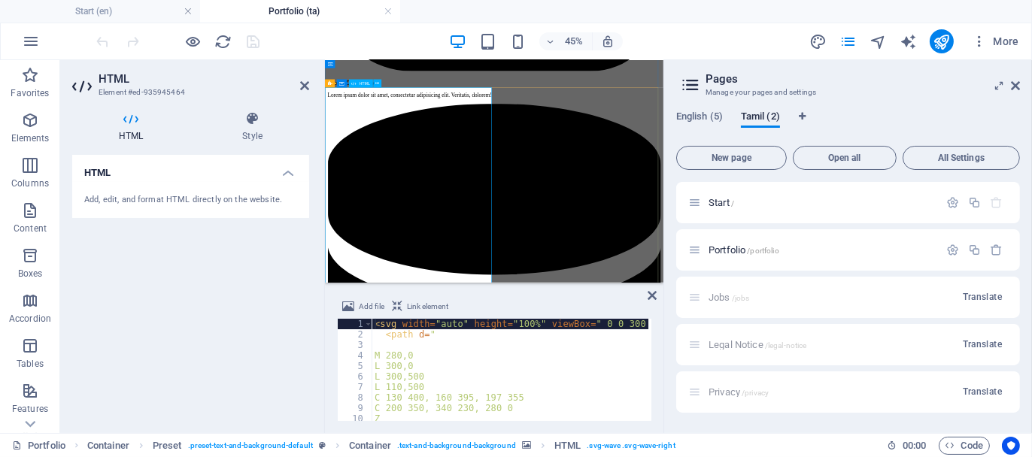  I want to click on button: 45%, so click(565, 41).